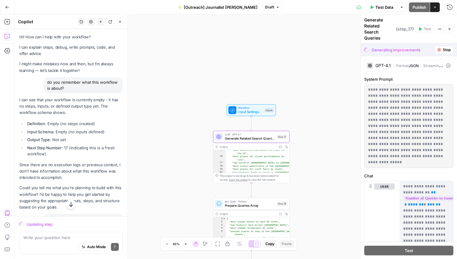  Describe the element at coordinates (282, 204) in the screenshot. I see `div: Step 18` at that location.